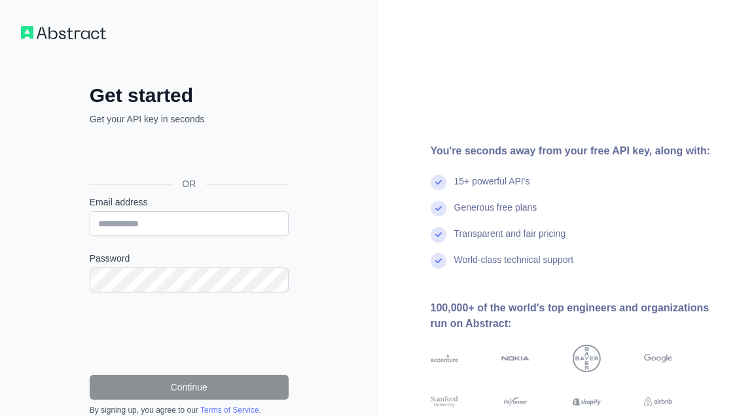 This screenshot has height=416, width=735. I want to click on img: shopify, so click(586, 401).